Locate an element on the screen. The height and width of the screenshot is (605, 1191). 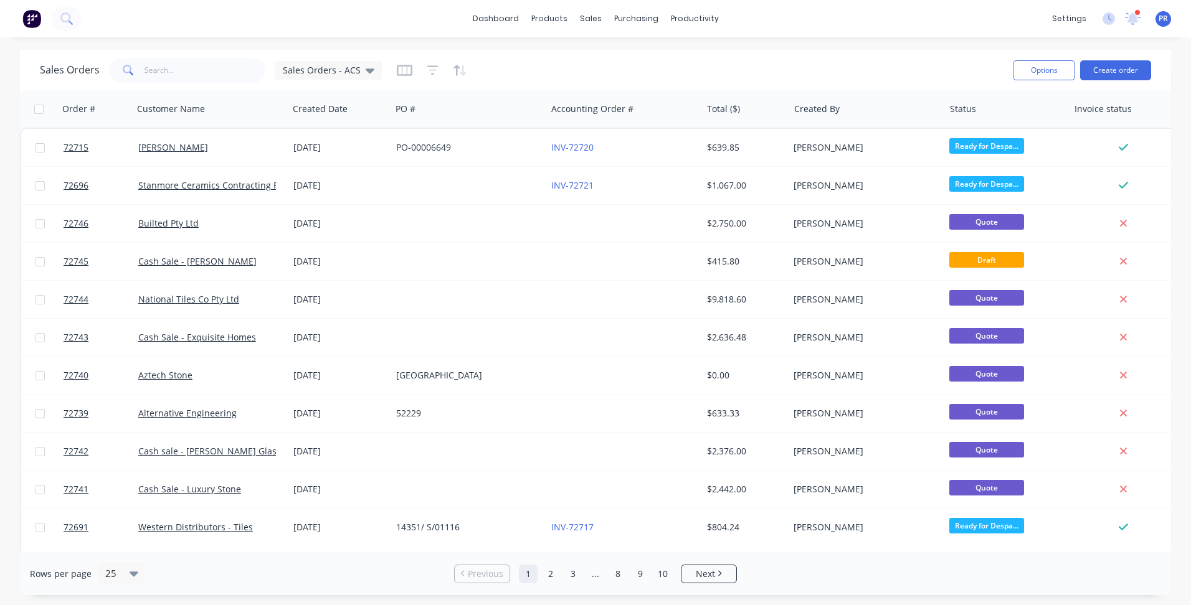
a: 72723 is located at coordinates (101, 566).